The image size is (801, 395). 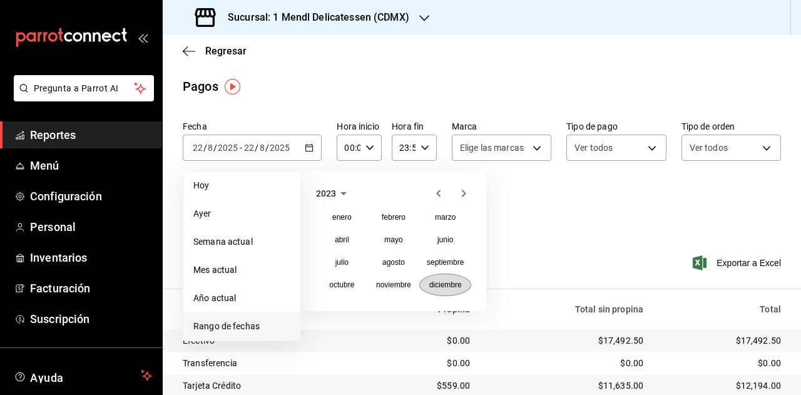 I want to click on button: Exportar a Excel, so click(x=737, y=263).